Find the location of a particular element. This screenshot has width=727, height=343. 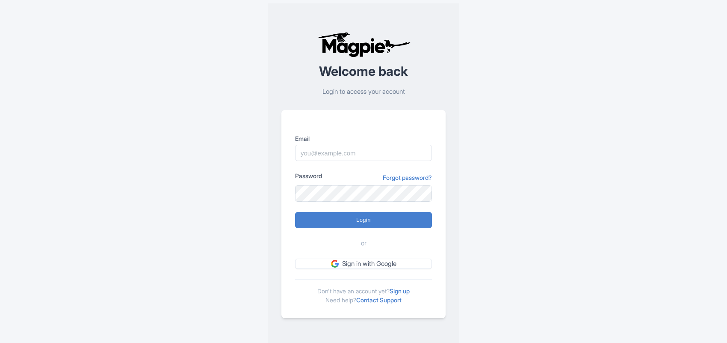

div: Don't have an account yet? Need help? is located at coordinates (363, 291).